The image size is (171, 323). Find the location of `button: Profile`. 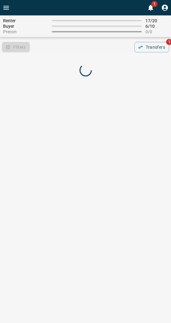

button: Profile is located at coordinates (165, 8).